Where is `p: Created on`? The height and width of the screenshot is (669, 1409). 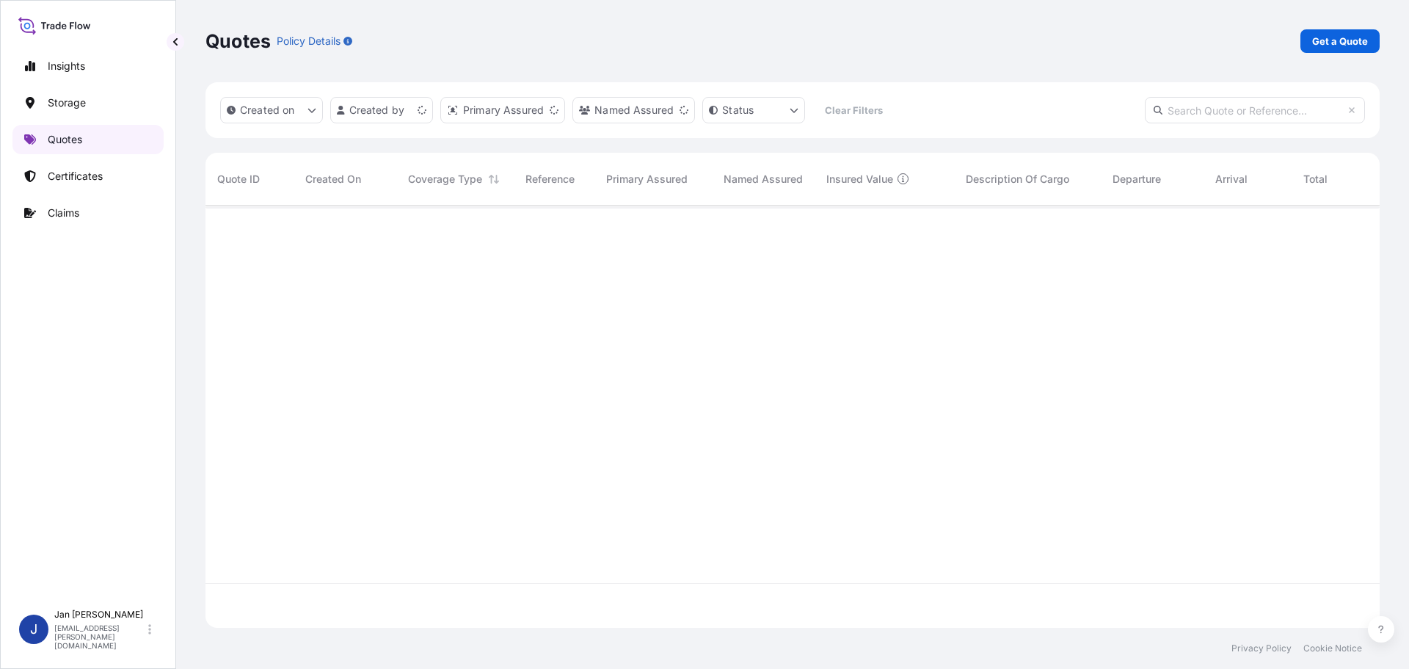
p: Created on is located at coordinates (267, 110).